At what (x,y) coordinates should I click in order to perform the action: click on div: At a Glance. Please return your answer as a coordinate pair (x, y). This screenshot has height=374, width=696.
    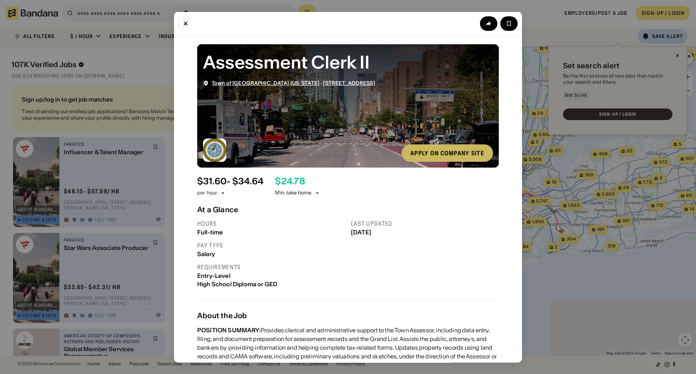
    Looking at the image, I should click on (348, 209).